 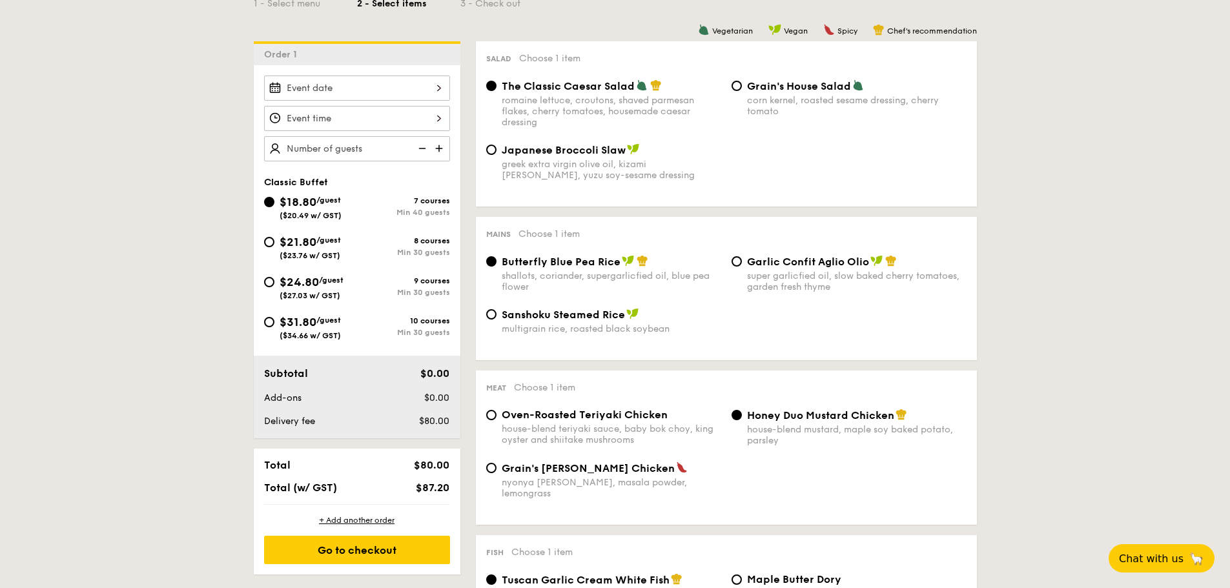 What do you see at coordinates (269, 282) in the screenshot?
I see `input: $24.80/guest($27.03 w/ GST)9 coursesMin 30 guests` at bounding box center [269, 282].